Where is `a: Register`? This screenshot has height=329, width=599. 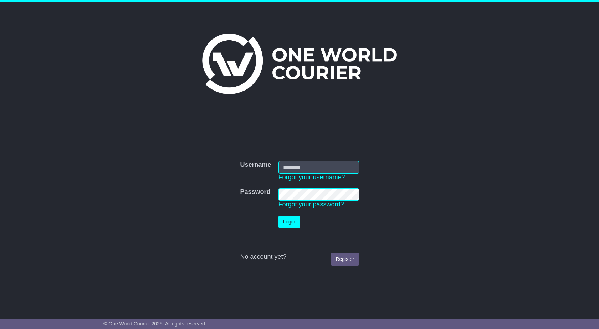
a: Register is located at coordinates (345, 259).